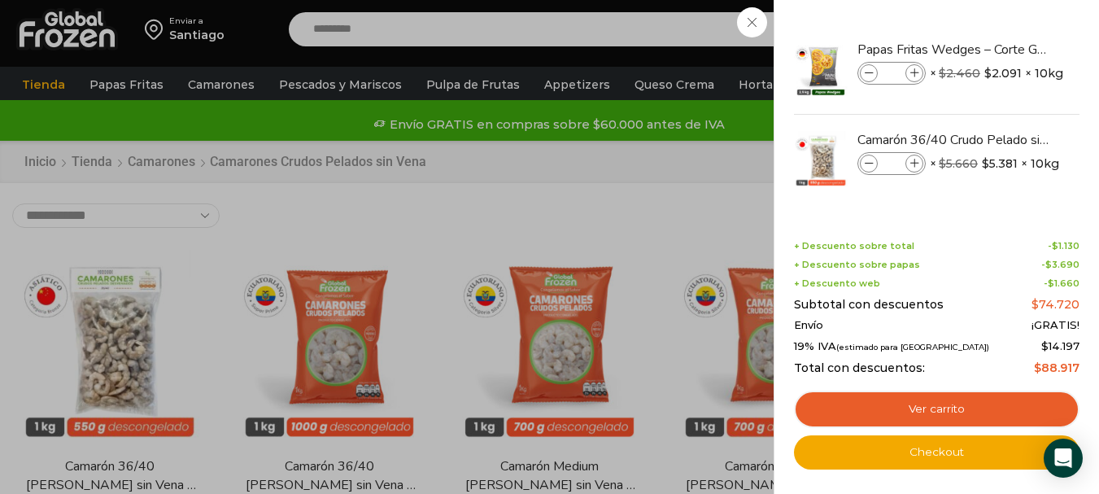 The image size is (1099, 494). I want to click on a: Camarón 36/40 Crudo Pelado sin Vena - Bronze - Caja 10 kg, so click(954, 140).